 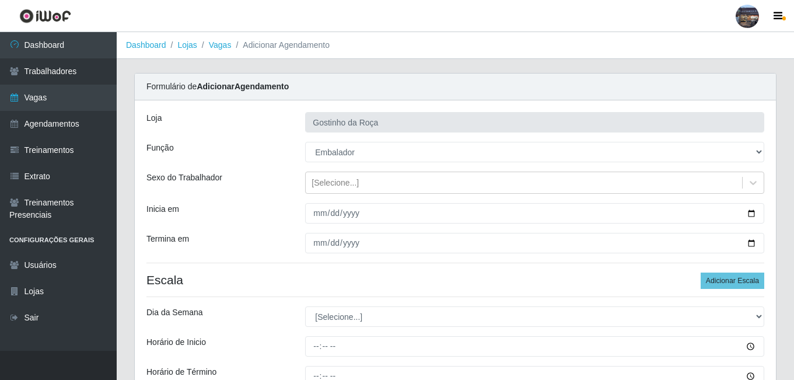 What do you see at coordinates (243, 86) in the screenshot?
I see `strong: Adicionar Agendamento` at bounding box center [243, 86].